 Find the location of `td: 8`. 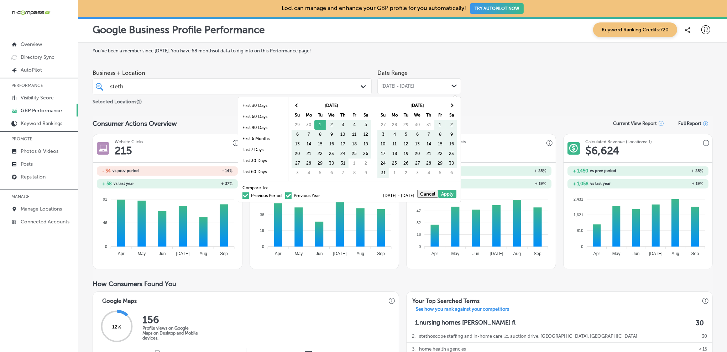

td: 8 is located at coordinates (320, 134).